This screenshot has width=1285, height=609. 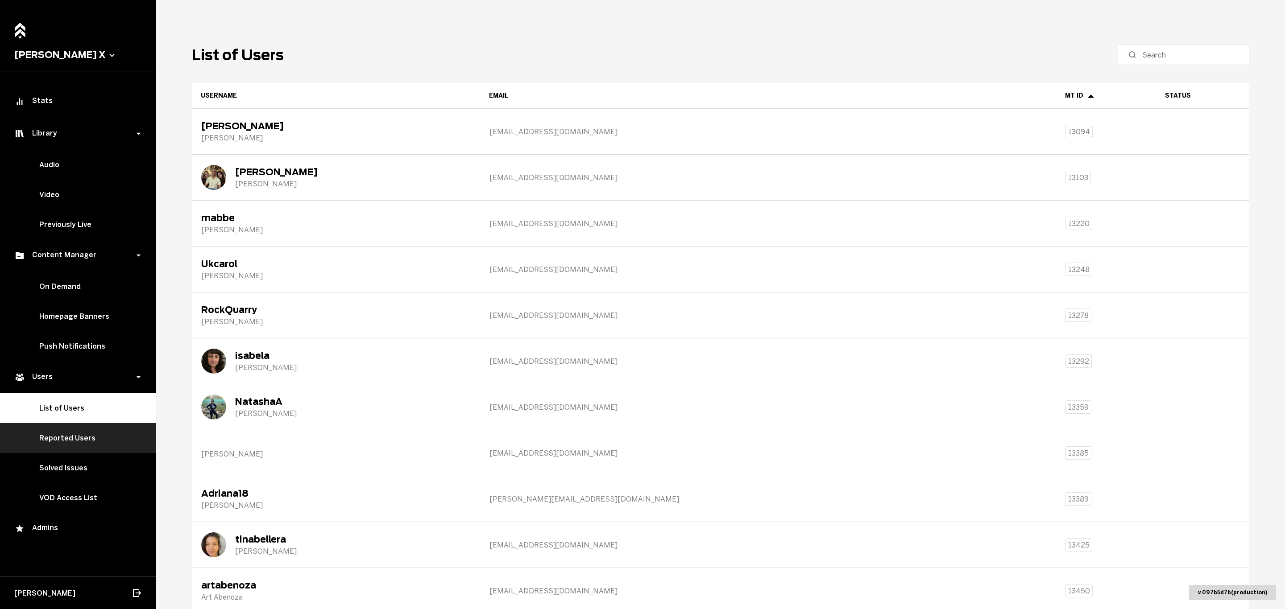 I want to click on span: 13220, so click(x=1079, y=224).